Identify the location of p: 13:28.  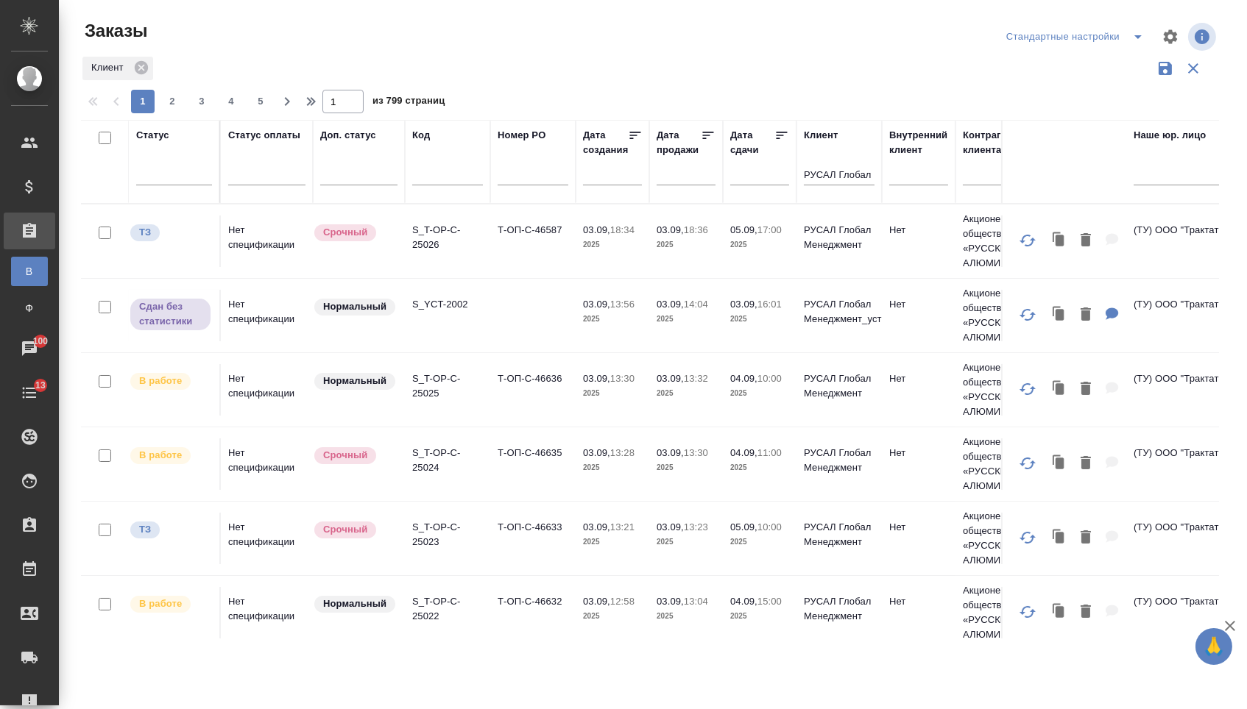
(622, 453).